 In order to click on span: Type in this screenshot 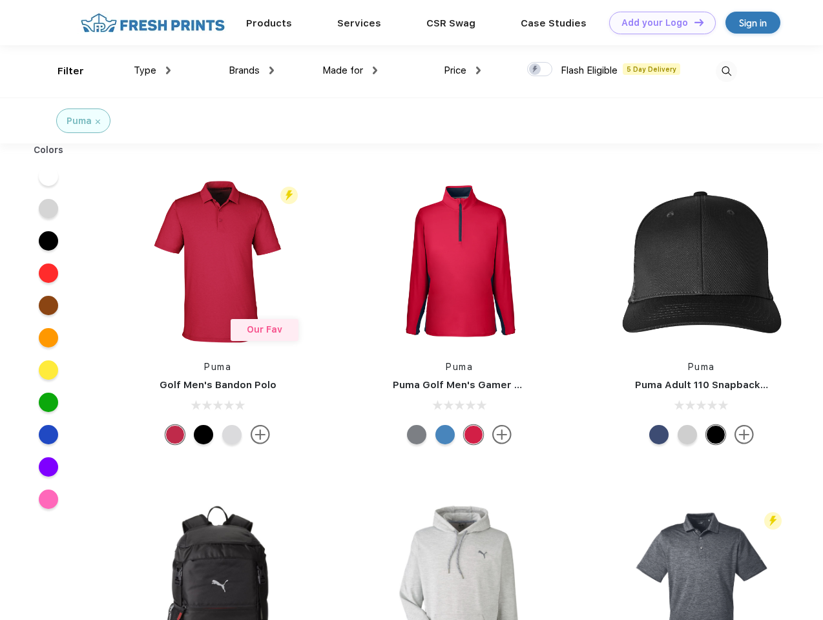, I will do `click(145, 70)`.